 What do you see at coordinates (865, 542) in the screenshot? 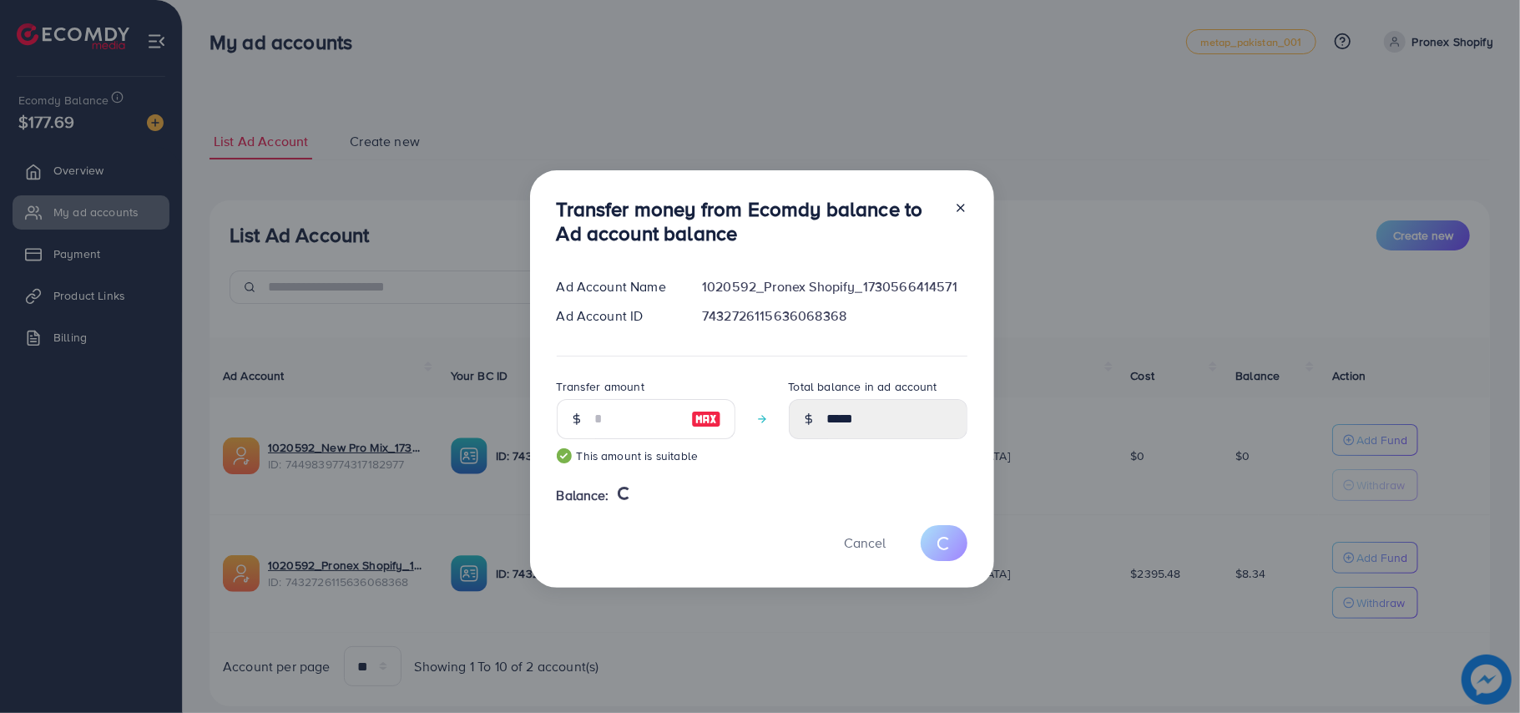
I see `button: Cancel` at bounding box center [865, 542].